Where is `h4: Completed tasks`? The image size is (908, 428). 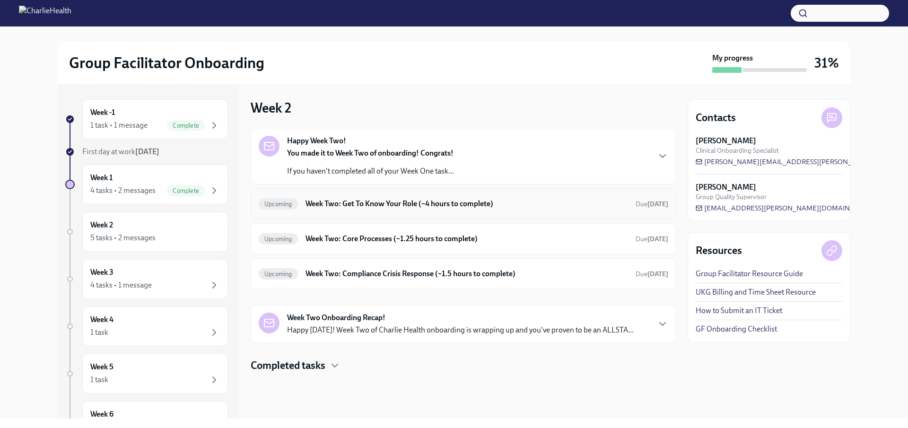 h4: Completed tasks is located at coordinates (288, 366).